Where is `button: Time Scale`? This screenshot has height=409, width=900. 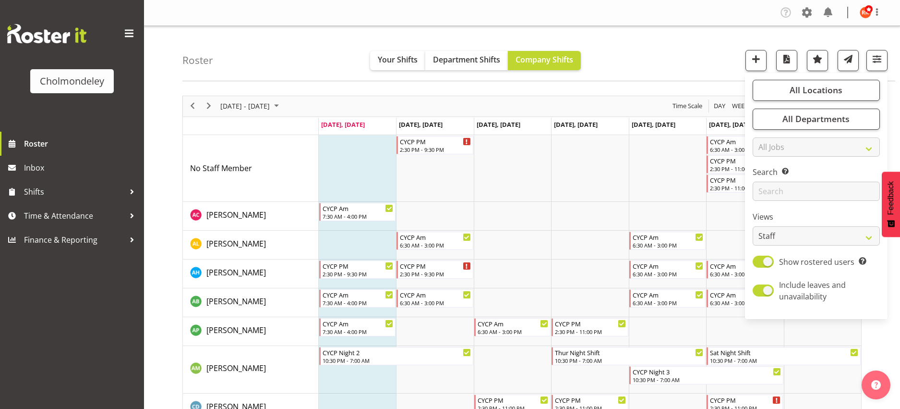
button: Time Scale is located at coordinates (688, 106).